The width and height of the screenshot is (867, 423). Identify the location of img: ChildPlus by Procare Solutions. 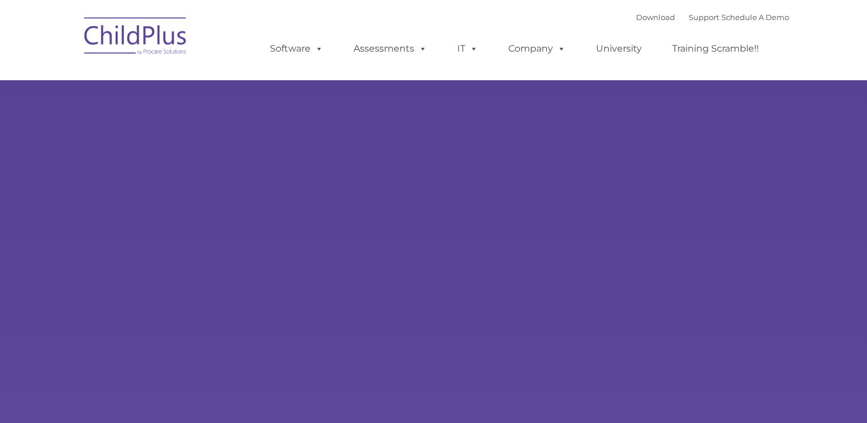
(136, 38).